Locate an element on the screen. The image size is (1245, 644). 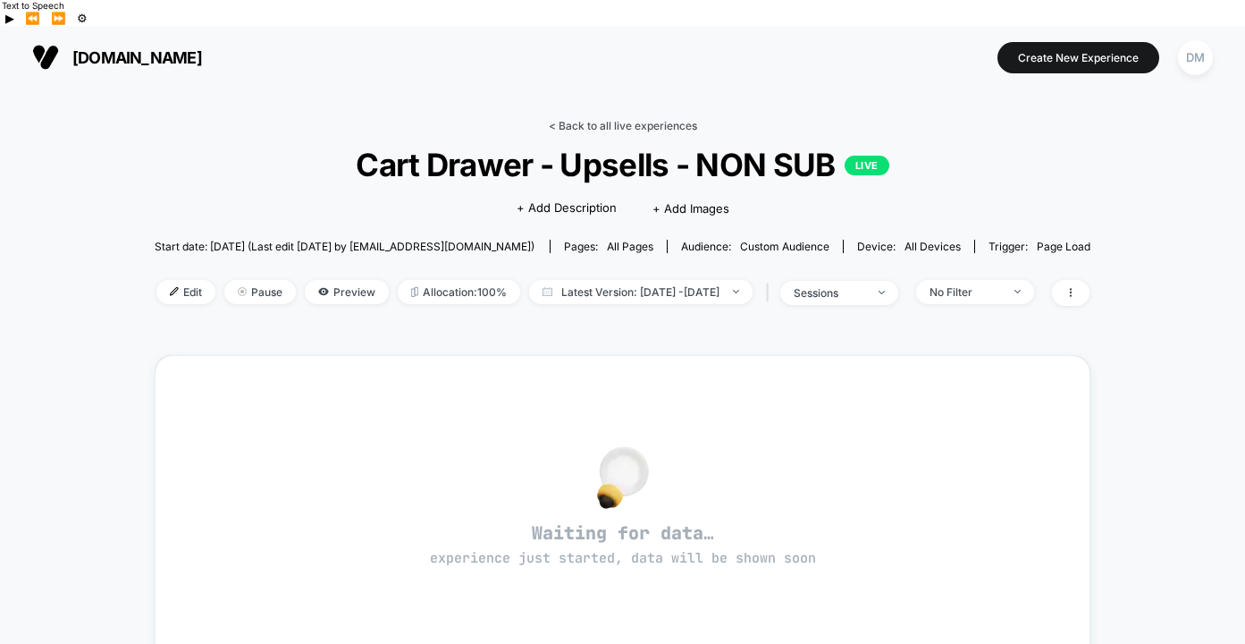
button: Settings is located at coordinates (82, 18).